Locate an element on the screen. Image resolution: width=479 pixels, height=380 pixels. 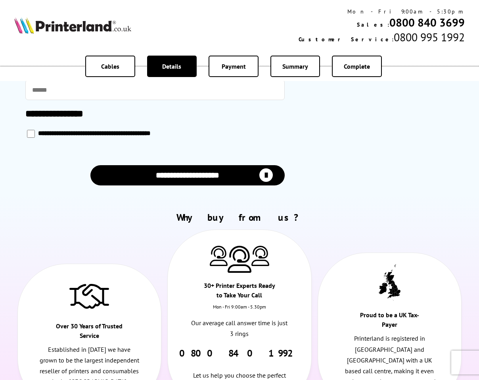
div: 30+ Printer Experts Ready to Take Your Call is located at coordinates (240, 292).